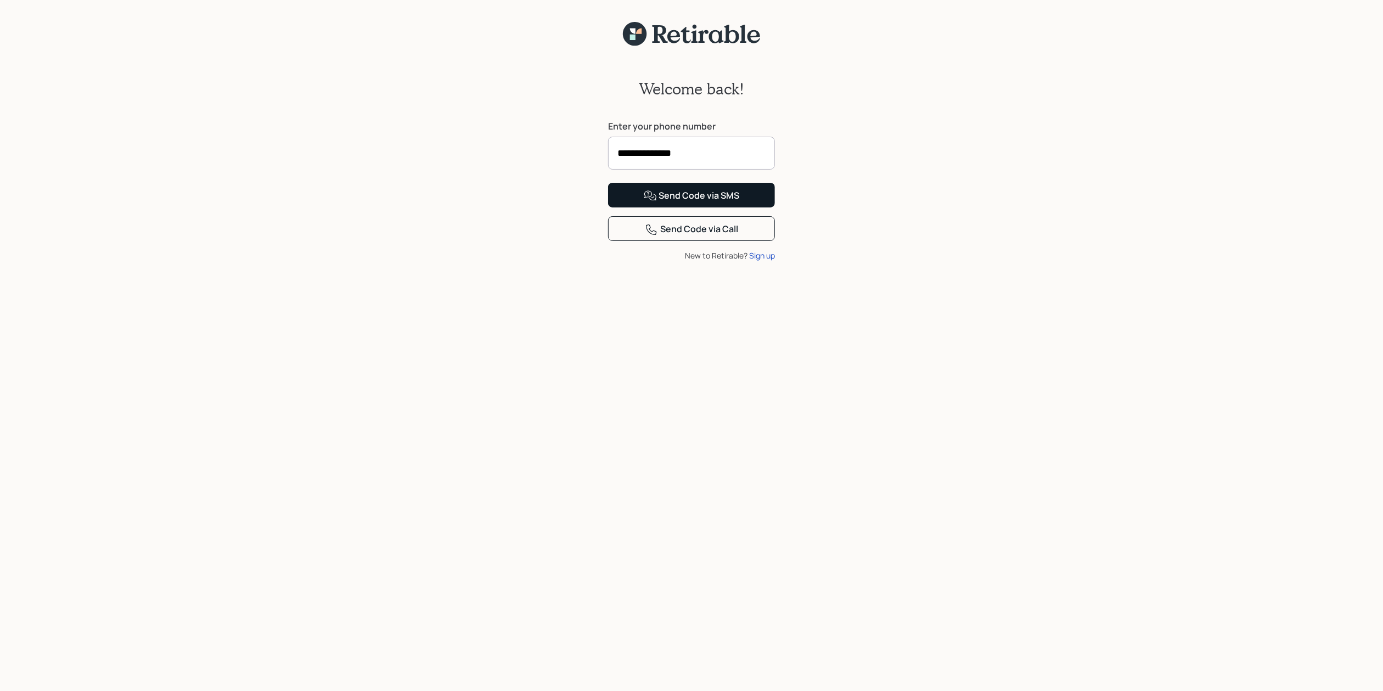 This screenshot has width=1383, height=691. Describe the element at coordinates (691, 228) in the screenshot. I see `button: Send Code via Call` at that location.